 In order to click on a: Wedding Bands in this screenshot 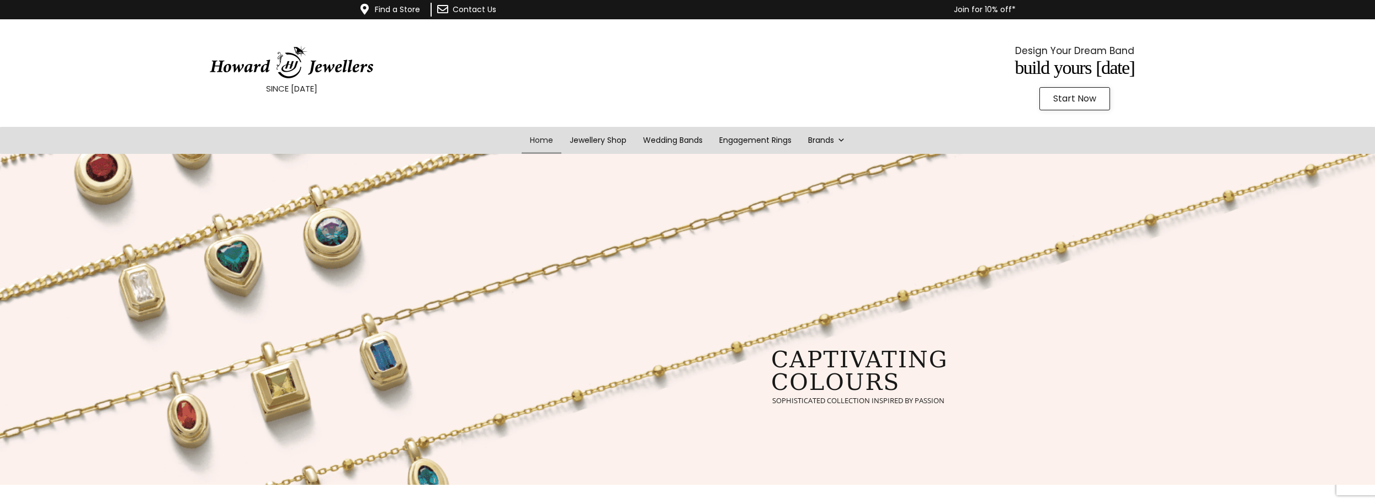, I will do `click(673, 140)`.